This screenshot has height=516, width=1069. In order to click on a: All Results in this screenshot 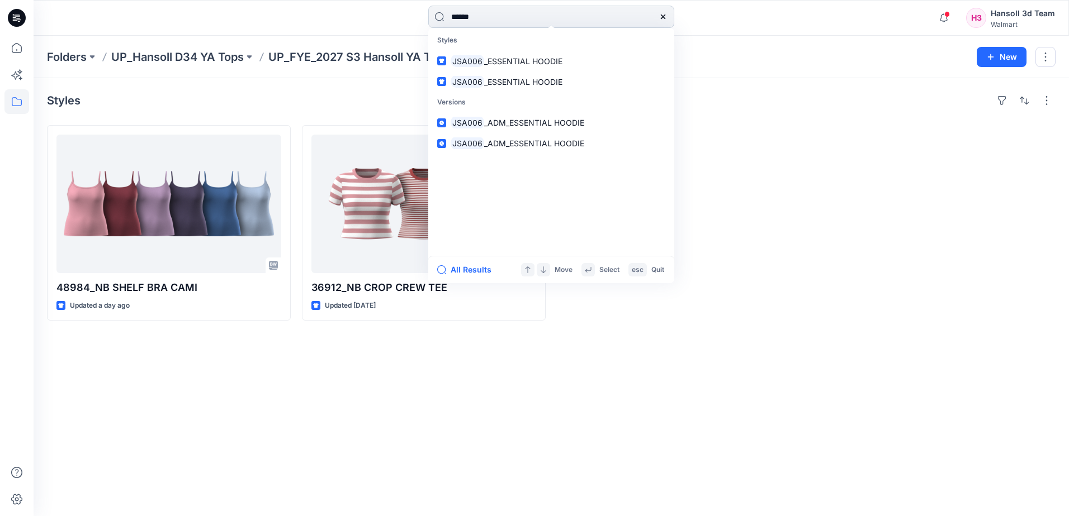, I will do `click(468, 270)`.